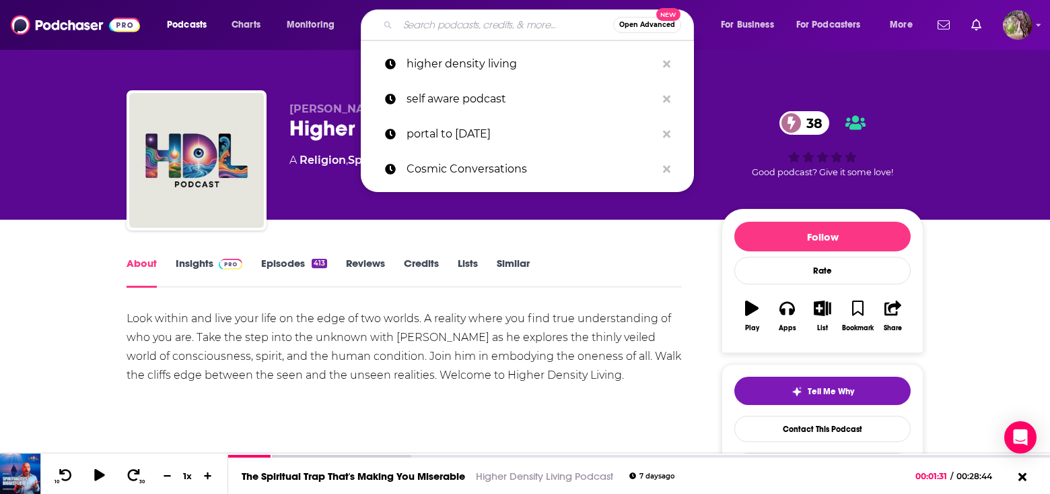 This screenshot has width=1050, height=494. What do you see at coordinates (647, 25) in the screenshot?
I see `button: Open AdvancedNew` at bounding box center [647, 25].